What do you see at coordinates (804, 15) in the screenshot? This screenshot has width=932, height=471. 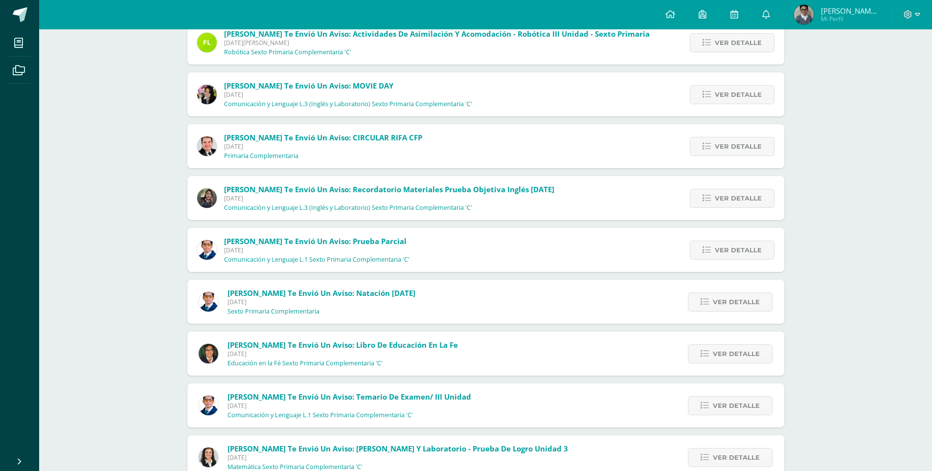 I see `img: 0a2fc88354891e037b47c959cf6d87a8.png` at bounding box center [804, 15].